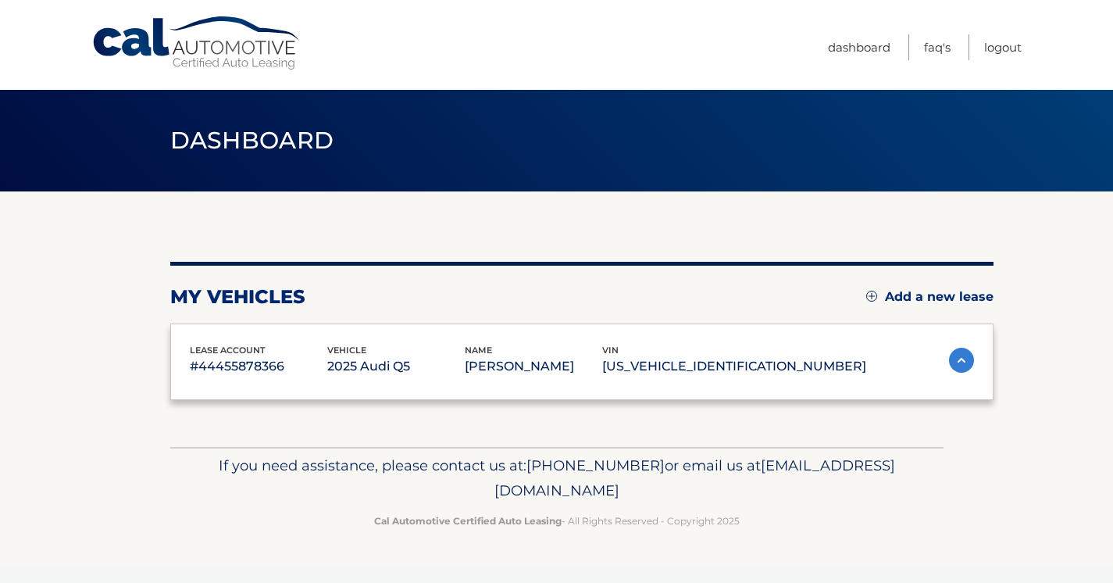 The width and height of the screenshot is (1113, 583). Describe the element at coordinates (259, 366) in the screenshot. I see `p: #44455878366` at that location.